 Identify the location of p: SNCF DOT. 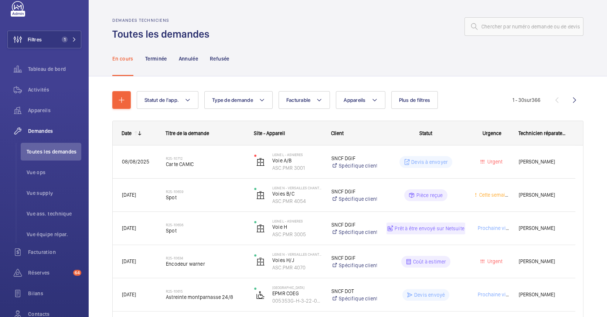
(354, 292).